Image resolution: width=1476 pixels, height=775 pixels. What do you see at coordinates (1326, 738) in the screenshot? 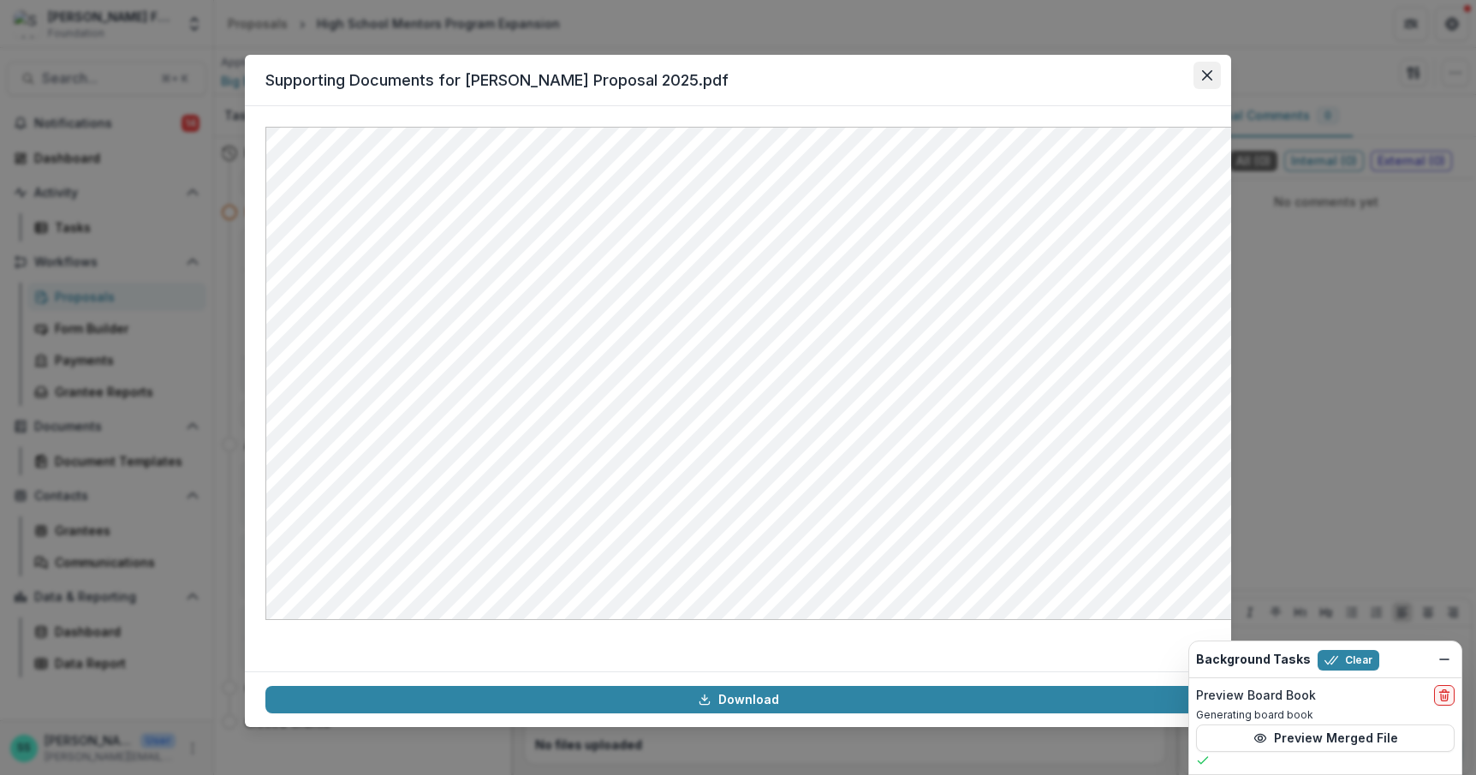
I see `button: Preview Merged File` at bounding box center [1326, 738].